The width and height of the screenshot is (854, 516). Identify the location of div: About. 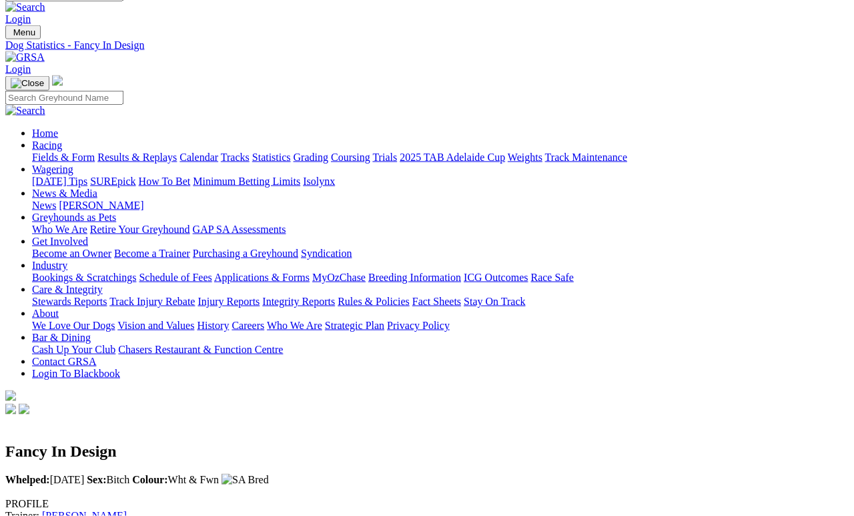
(440, 326).